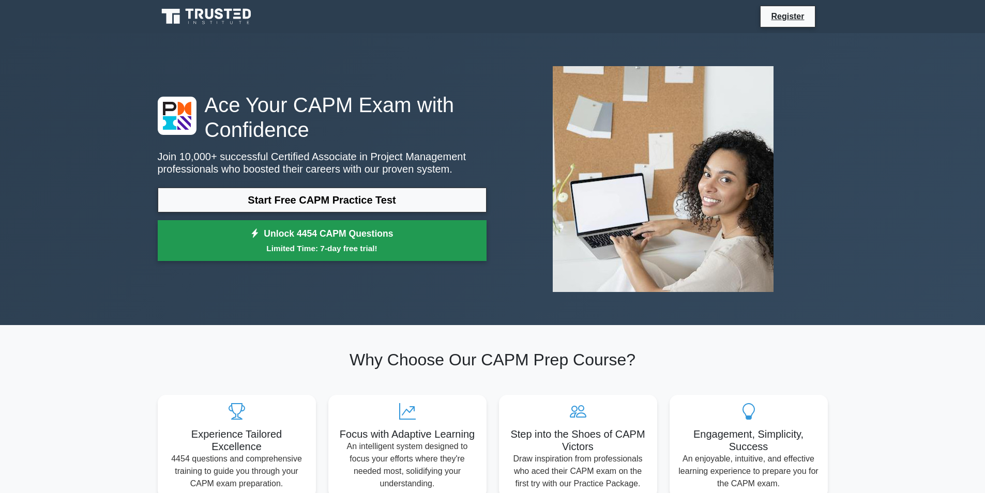 The height and width of the screenshot is (493, 985). What do you see at coordinates (322, 200) in the screenshot?
I see `a: Start Free CAPM Practice Test` at bounding box center [322, 200].